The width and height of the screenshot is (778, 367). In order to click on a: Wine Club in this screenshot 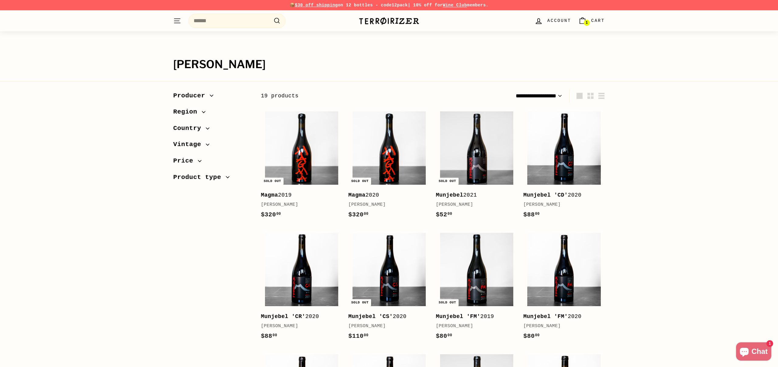, I will do `click(455, 5)`.